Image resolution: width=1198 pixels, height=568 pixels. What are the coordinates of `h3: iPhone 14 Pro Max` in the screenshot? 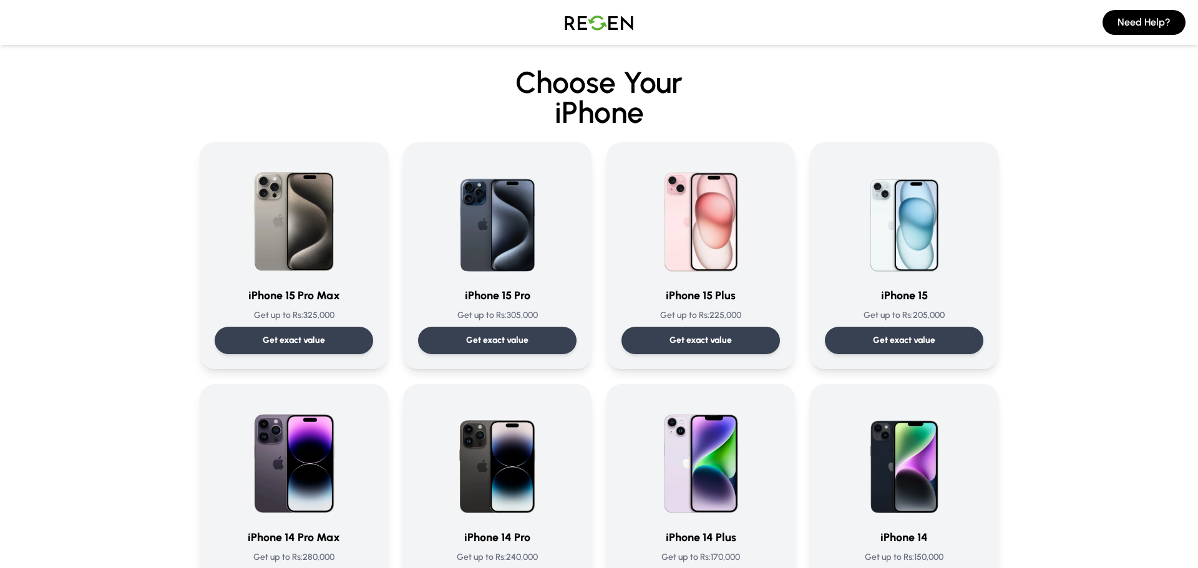 It's located at (294, 538).